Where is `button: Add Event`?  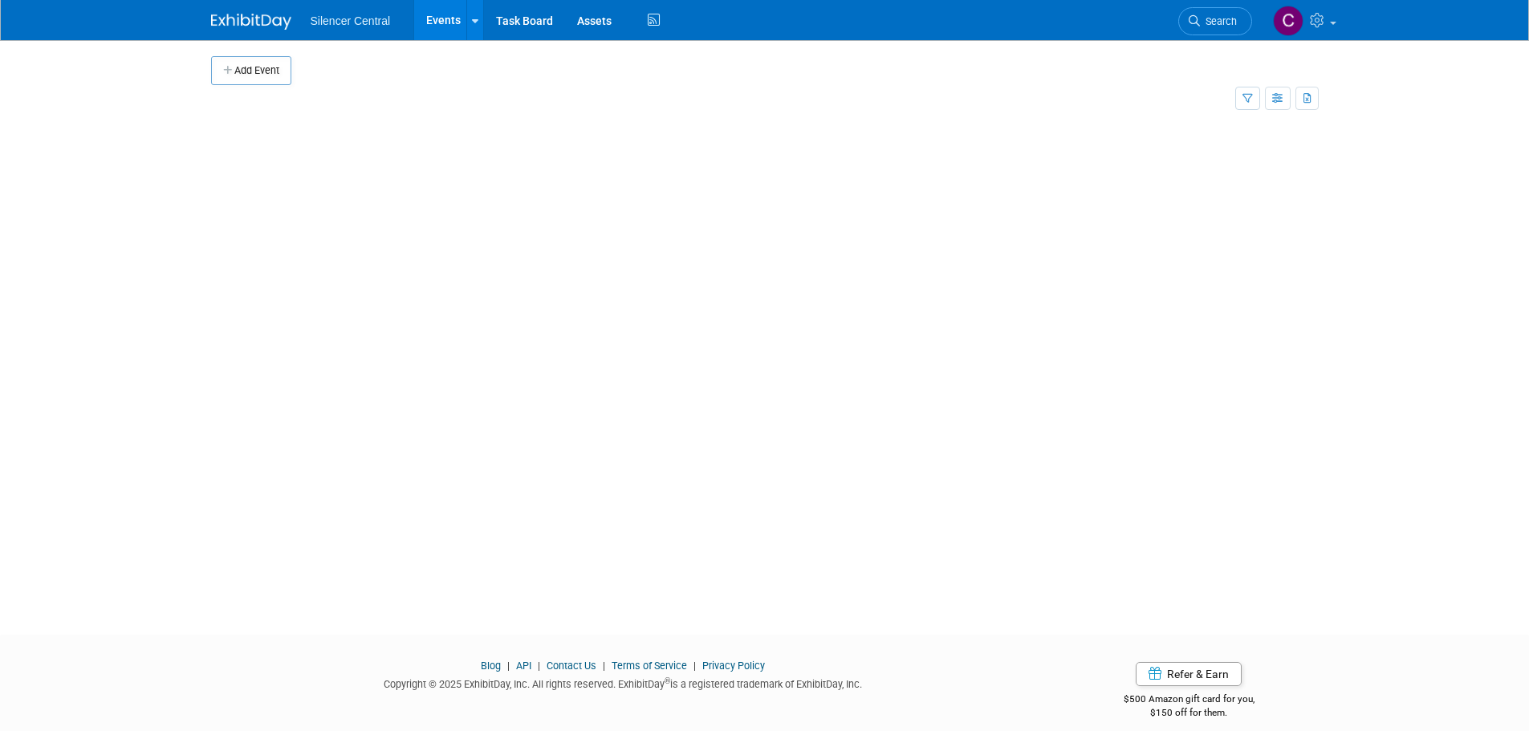 button: Add Event is located at coordinates (251, 71).